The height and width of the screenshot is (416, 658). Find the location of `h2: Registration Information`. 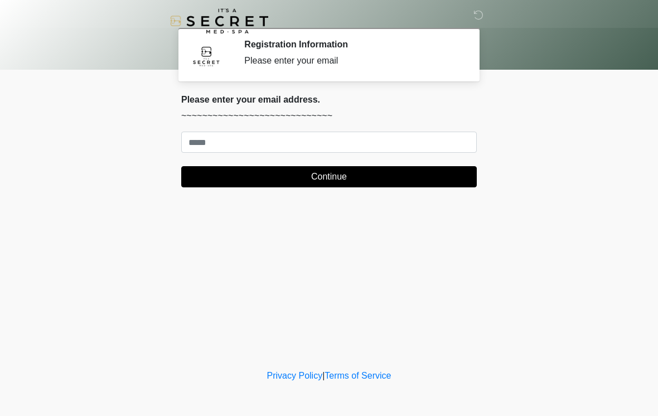

h2: Registration Information is located at coordinates (352, 44).